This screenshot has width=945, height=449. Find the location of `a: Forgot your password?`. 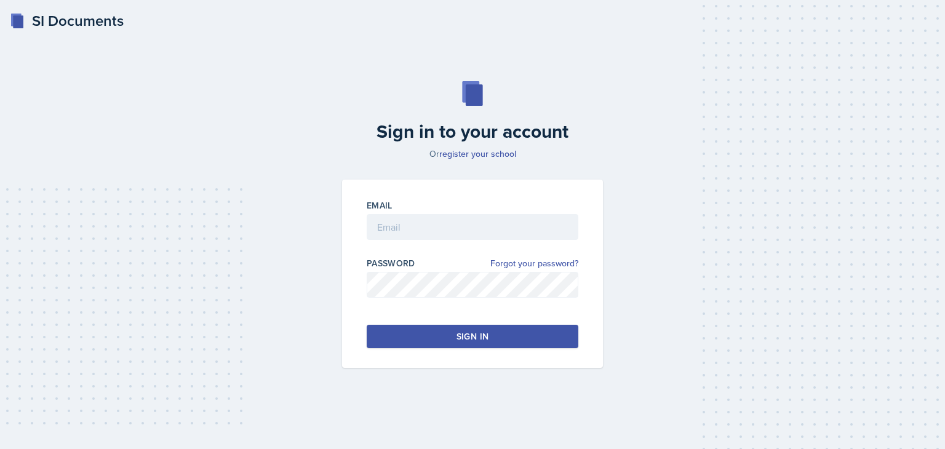

a: Forgot your password? is located at coordinates (534, 263).